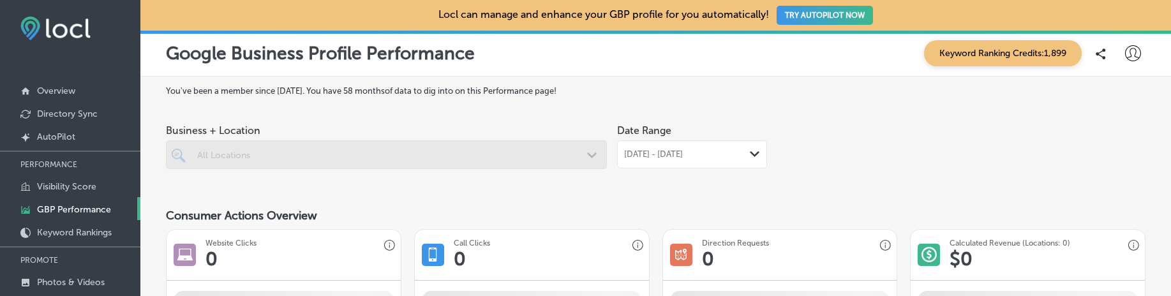  What do you see at coordinates (74, 232) in the screenshot?
I see `p: Keyword Rankings` at bounding box center [74, 232].